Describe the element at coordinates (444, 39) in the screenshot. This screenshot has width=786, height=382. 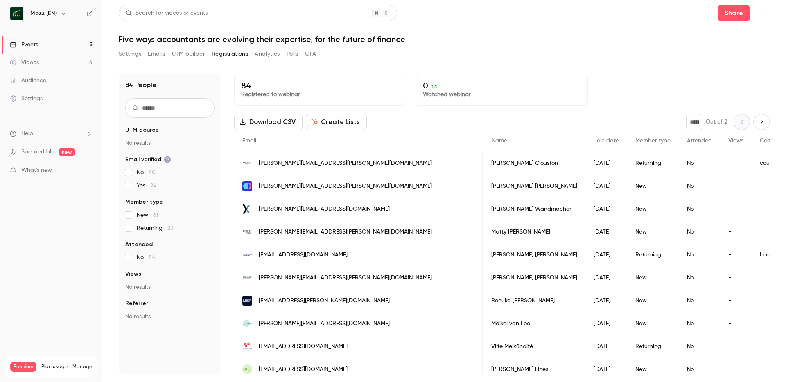
I see `h1: Five ways accountants are evolving their expertise, for the future of finance` at that location.